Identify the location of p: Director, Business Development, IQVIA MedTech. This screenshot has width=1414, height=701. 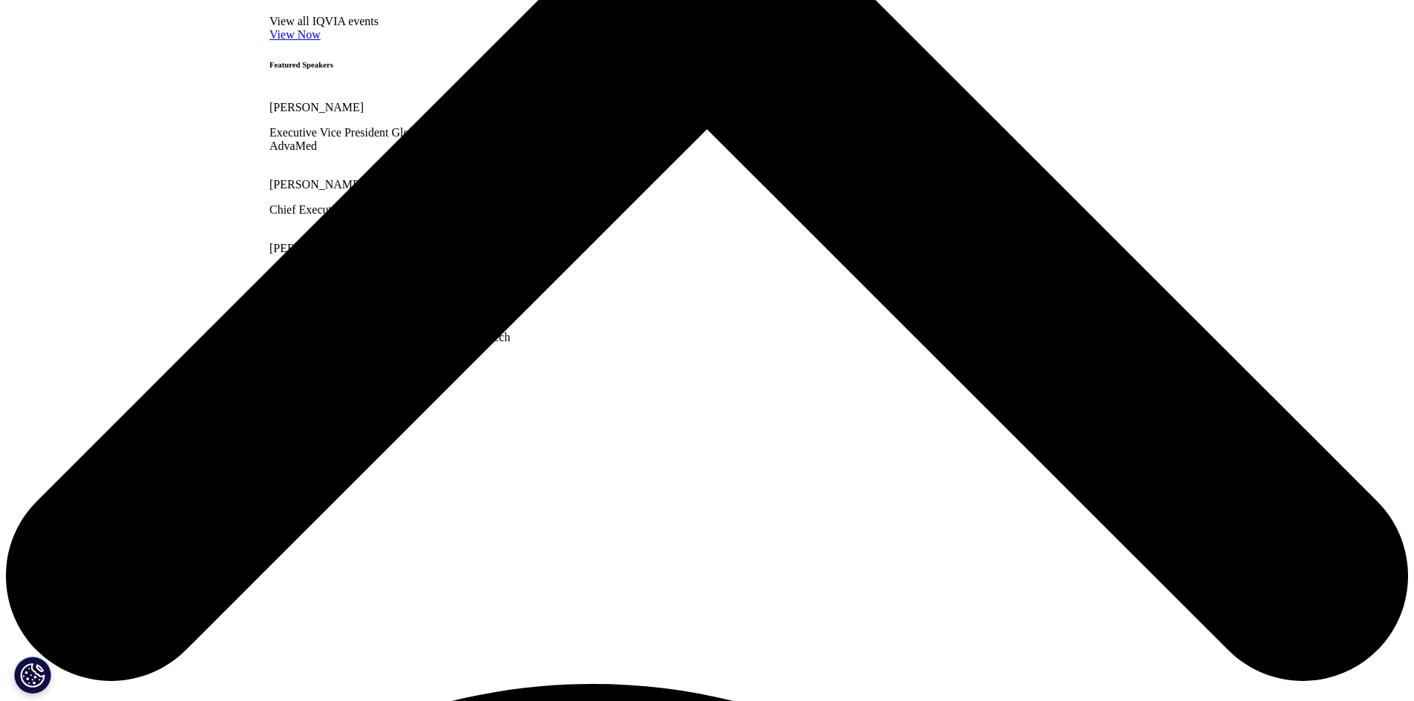
(413, 338).